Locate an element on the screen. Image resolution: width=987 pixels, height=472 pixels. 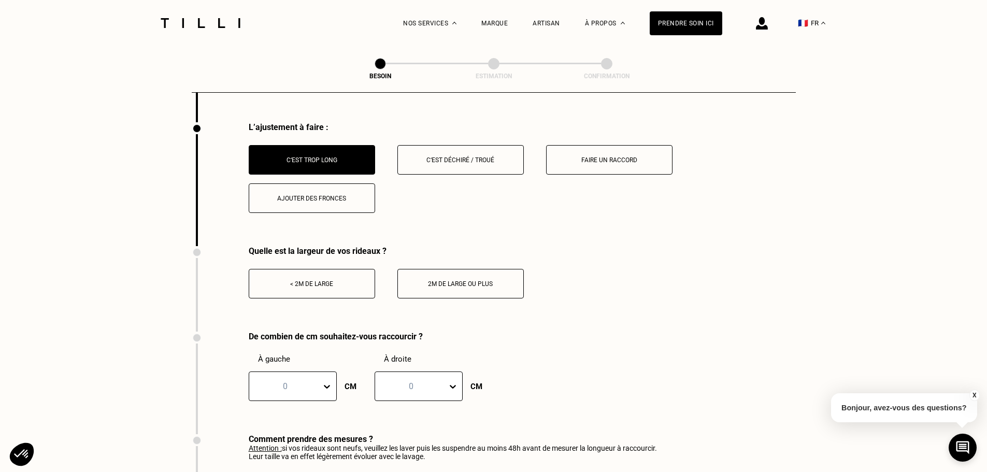
button: Faire un raccord is located at coordinates (609, 160).